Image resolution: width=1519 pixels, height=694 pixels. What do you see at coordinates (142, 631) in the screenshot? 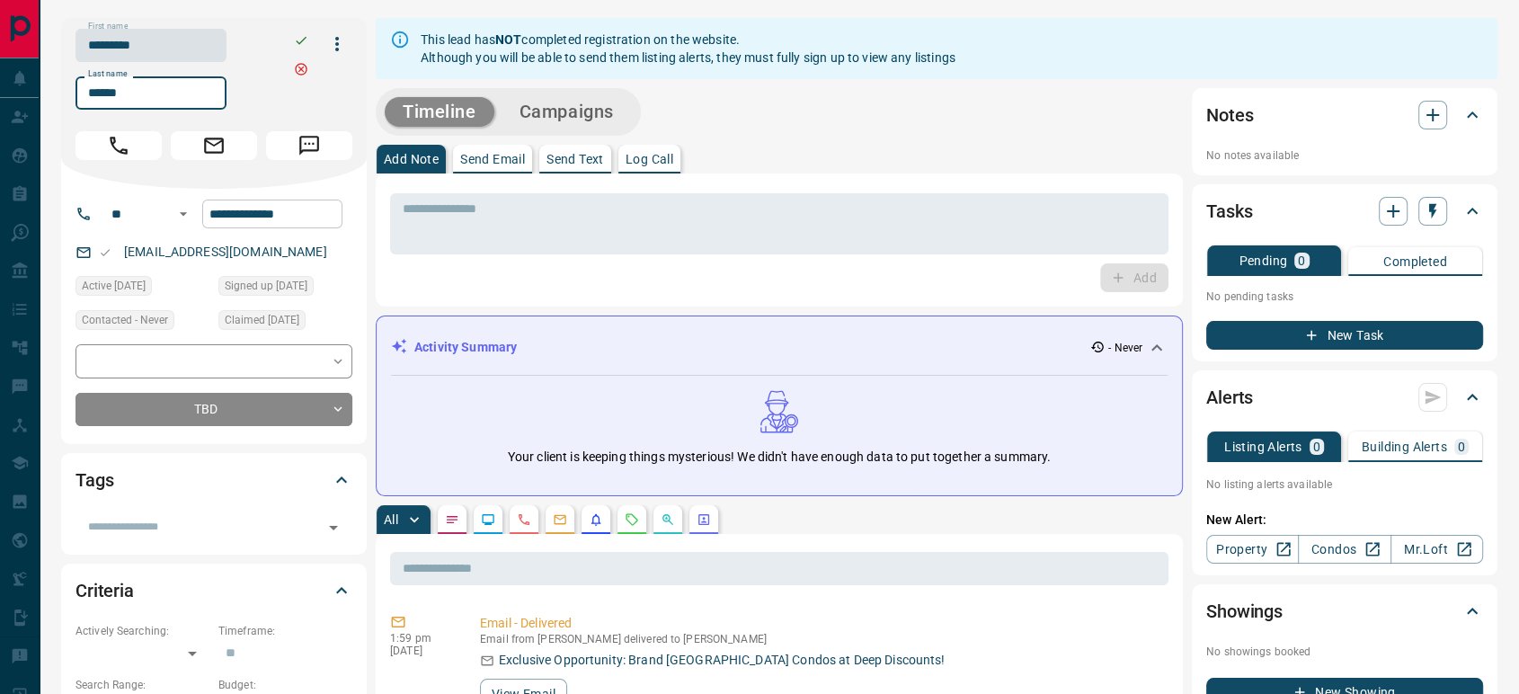
I see `p: Actively Searching:` at bounding box center [142, 631].